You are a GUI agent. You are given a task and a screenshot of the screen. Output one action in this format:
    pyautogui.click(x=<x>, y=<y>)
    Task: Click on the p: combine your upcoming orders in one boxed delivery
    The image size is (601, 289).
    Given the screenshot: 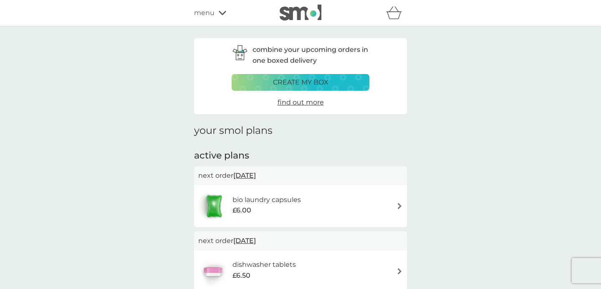 What is the action you would take?
    pyautogui.click(x=311, y=55)
    